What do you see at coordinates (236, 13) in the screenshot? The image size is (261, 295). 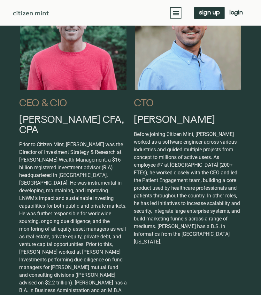 I see `a: login` at bounding box center [236, 13].